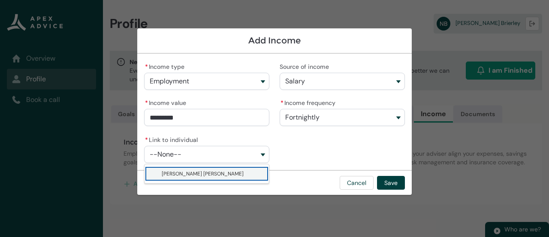 The width and height of the screenshot is (549, 237). What do you see at coordinates (166, 66) in the screenshot?
I see `label: Income type` at bounding box center [166, 66].